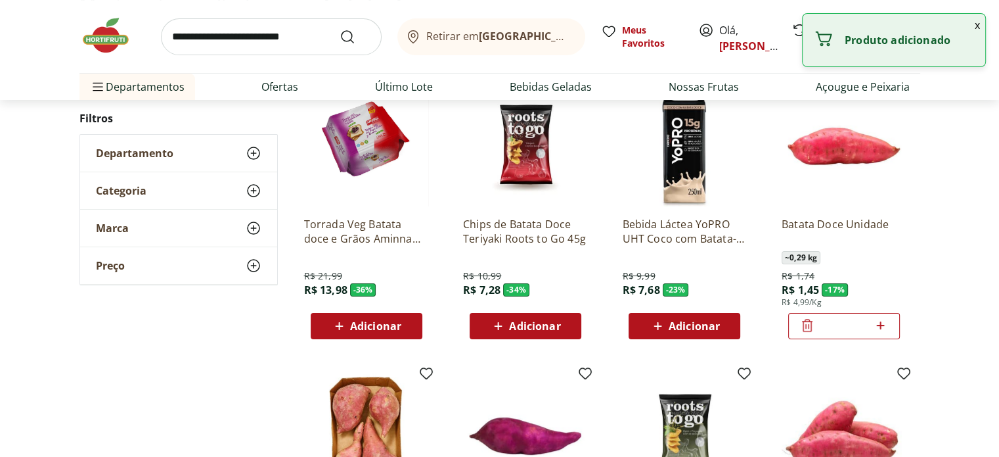 This screenshot has width=999, height=457. What do you see at coordinates (135, 153) in the screenshot?
I see `span: Departamento` at bounding box center [135, 153].